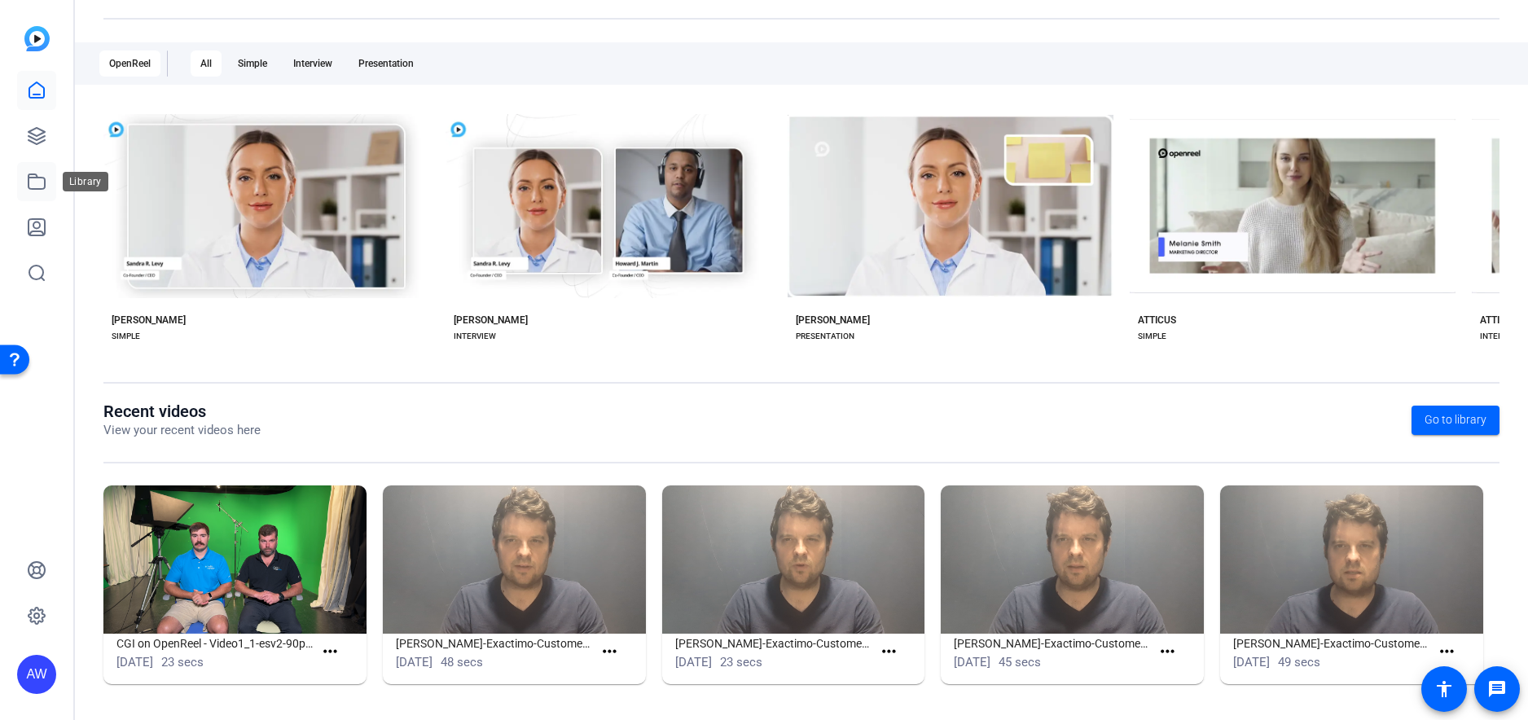  Describe the element at coordinates (253, 64) in the screenshot. I see `div: Simple` at that location.